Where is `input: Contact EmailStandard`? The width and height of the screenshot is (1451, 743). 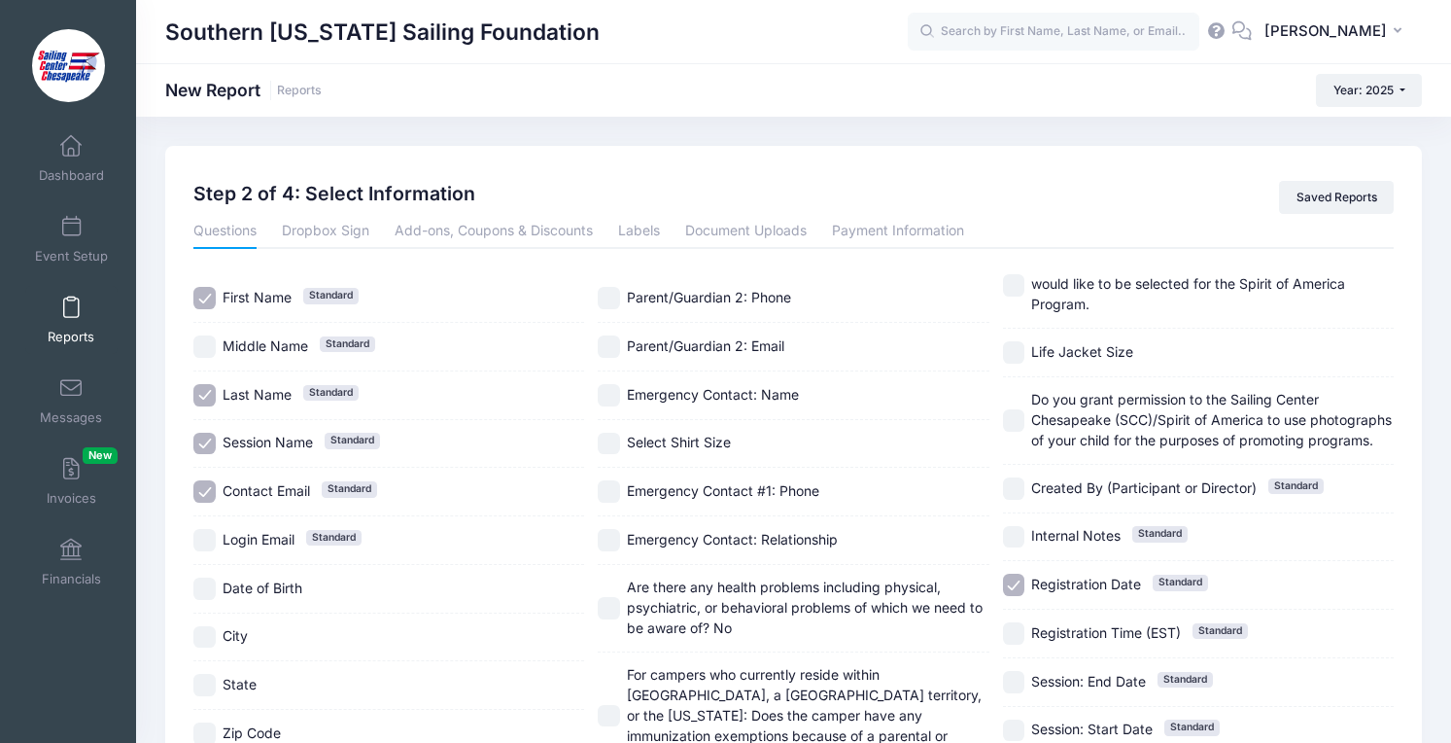
input: Contact EmailStandard is located at coordinates (204, 491).